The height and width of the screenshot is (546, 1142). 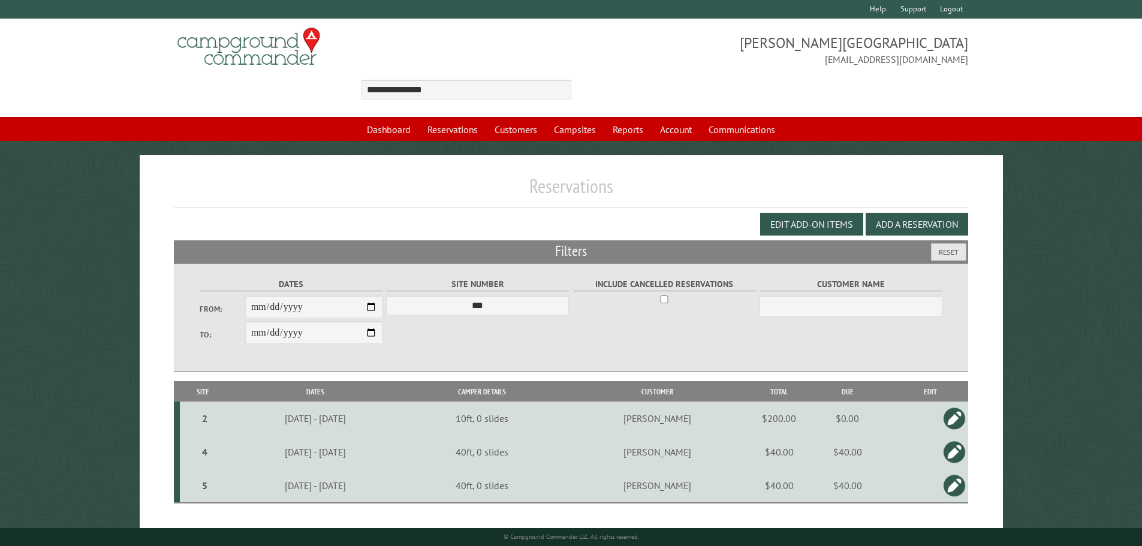 What do you see at coordinates (930, 392) in the screenshot?
I see `th: Edit` at bounding box center [930, 392].